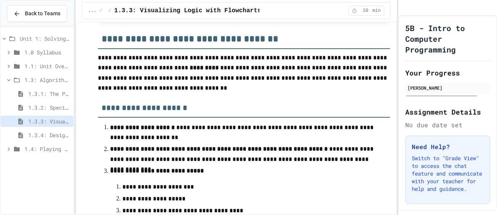 The image size is (497, 215). Describe the element at coordinates (49, 107) in the screenshot. I see `span: 1.3.2: Specifying Ideas with Pseudocode` at that location.